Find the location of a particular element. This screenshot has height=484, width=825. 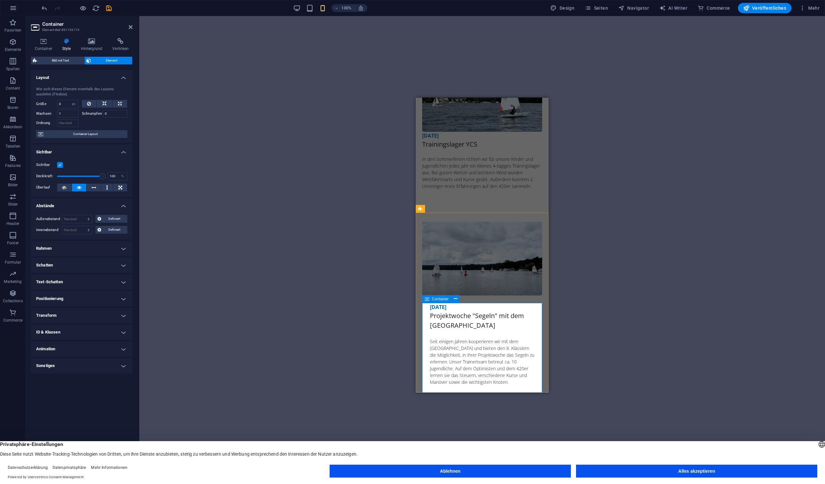

button: Bild mit Text is located at coordinates (57, 61).